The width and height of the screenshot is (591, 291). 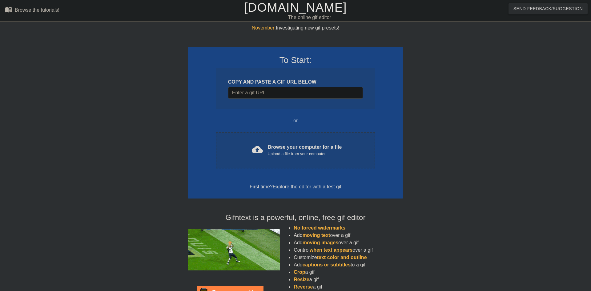 What do you see at coordinates (348, 265) in the screenshot?
I see `li: Add to a gif` at bounding box center [348, 265].